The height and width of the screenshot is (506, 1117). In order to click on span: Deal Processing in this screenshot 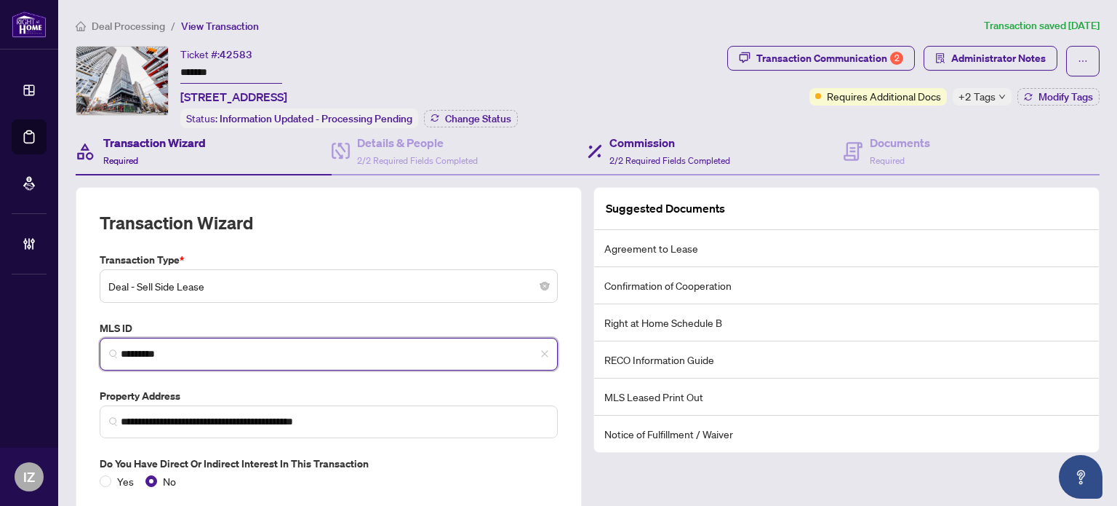, I will do `click(128, 26)`.